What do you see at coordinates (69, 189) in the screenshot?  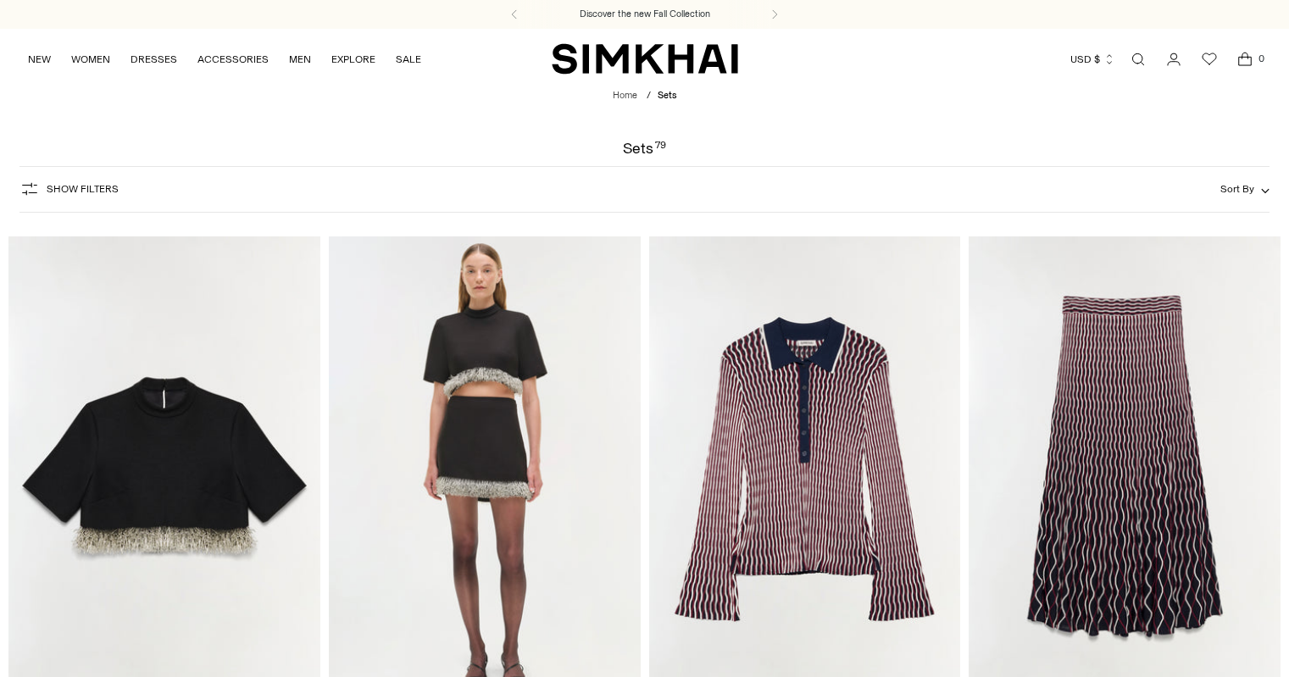 I see `button: Show Filters` at bounding box center [69, 189].